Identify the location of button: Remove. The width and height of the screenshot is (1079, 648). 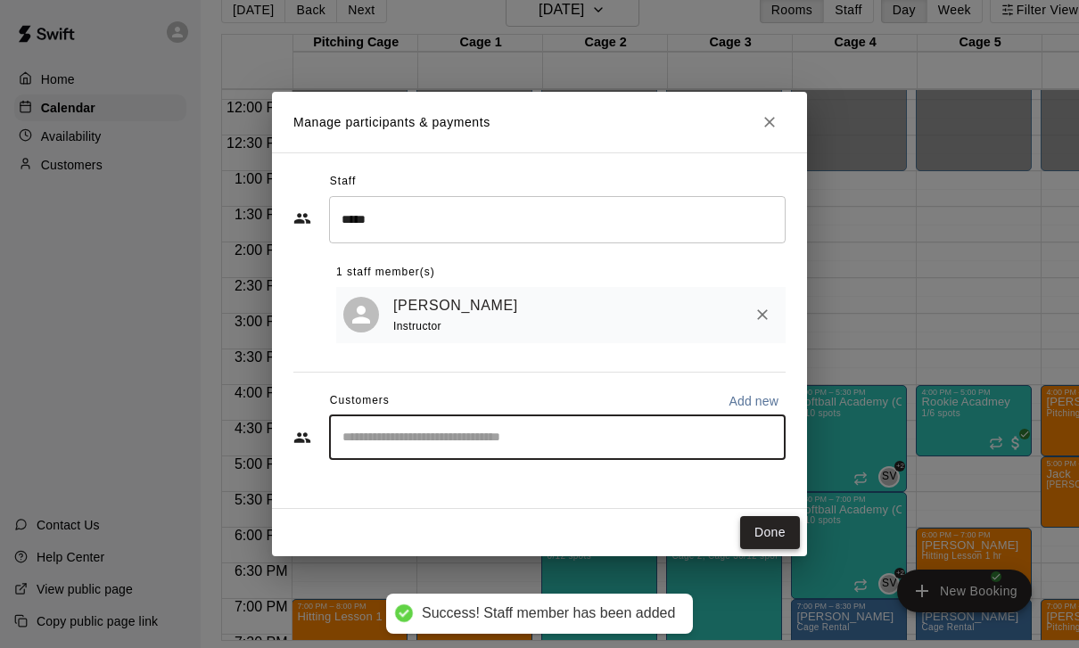
(762, 315).